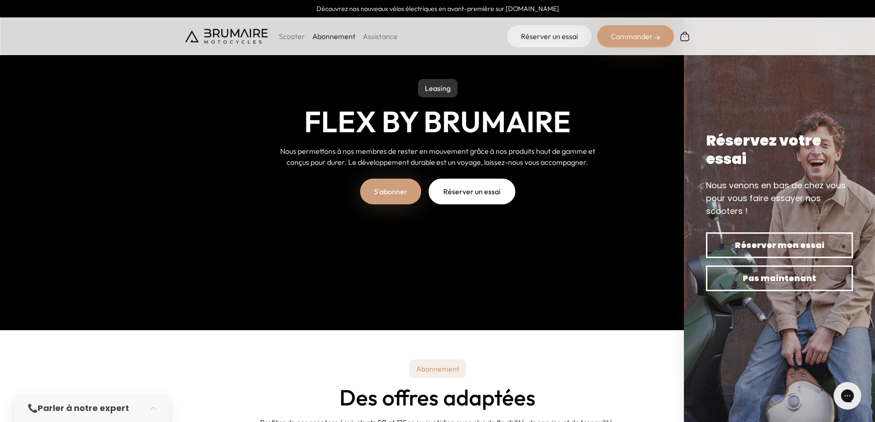 This screenshot has height=422, width=875. What do you see at coordinates (226, 36) in the screenshot?
I see `img: Brumaire Motocycles` at bounding box center [226, 36].